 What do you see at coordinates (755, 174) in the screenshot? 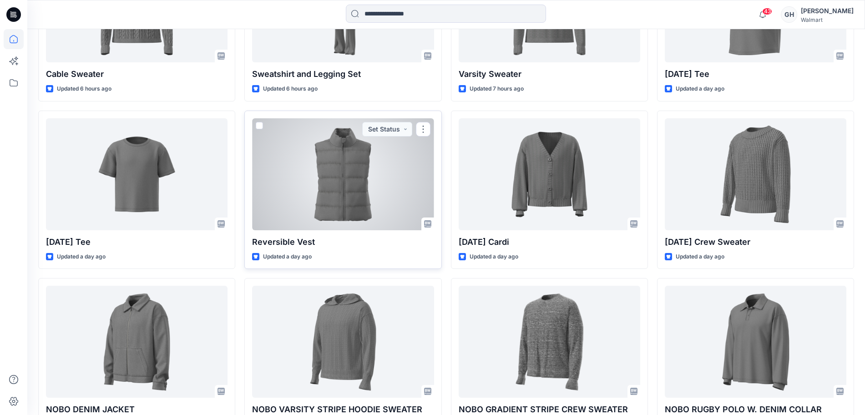
I see `a: Halloween Crew Sweater` at bounding box center [755, 174].